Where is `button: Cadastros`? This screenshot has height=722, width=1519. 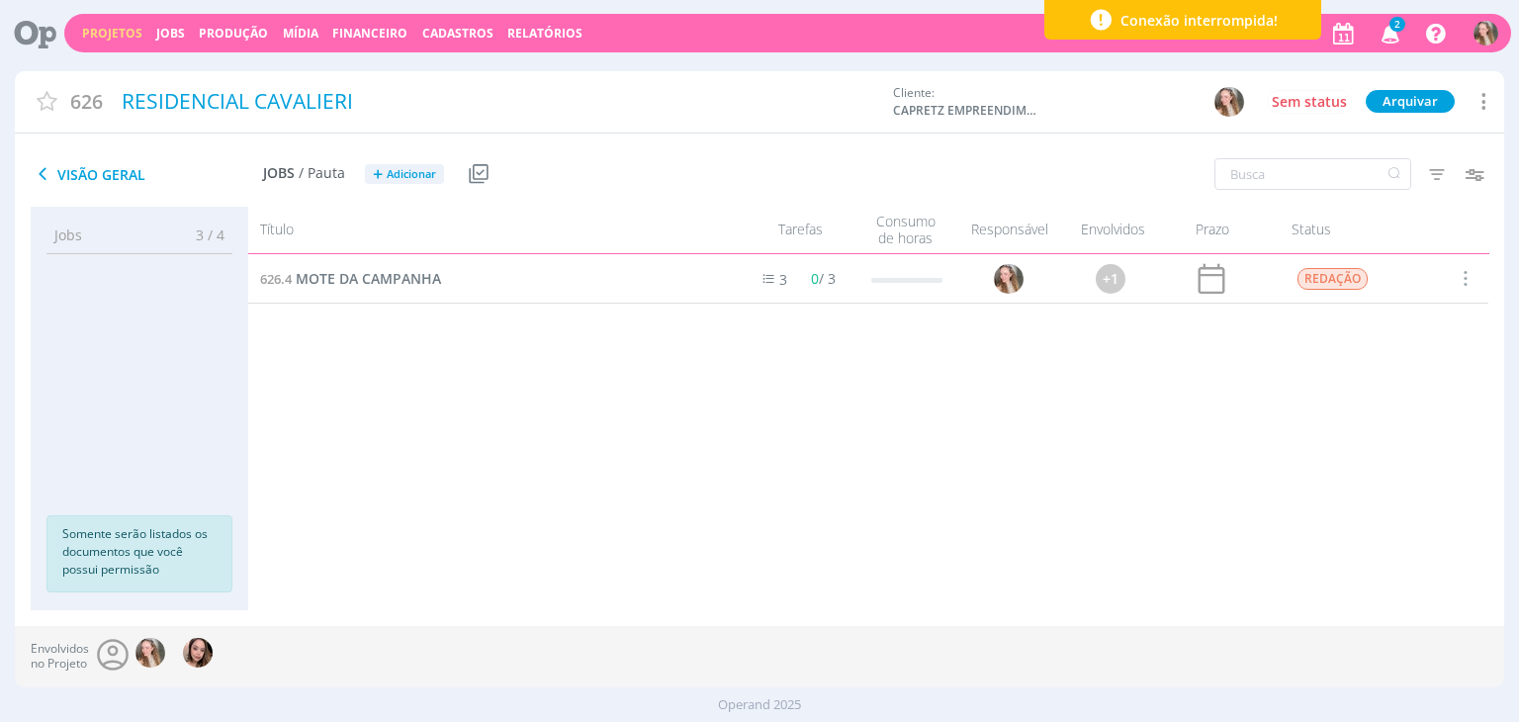
button: Cadastros is located at coordinates (458, 34).